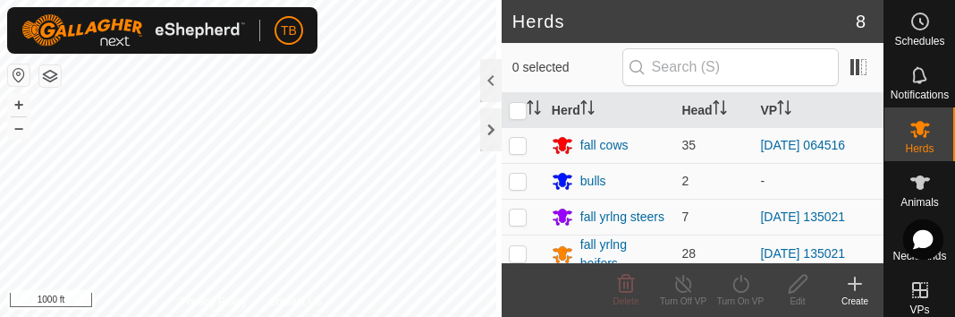  Describe the element at coordinates (798, 300) in the screenshot. I see `div: Edit` at that location.